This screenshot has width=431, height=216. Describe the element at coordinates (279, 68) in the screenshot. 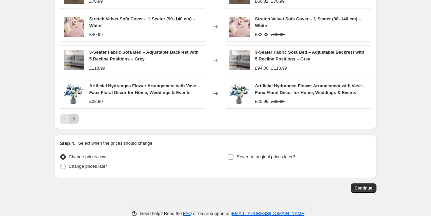

I see `strike: £118.99` at that location.